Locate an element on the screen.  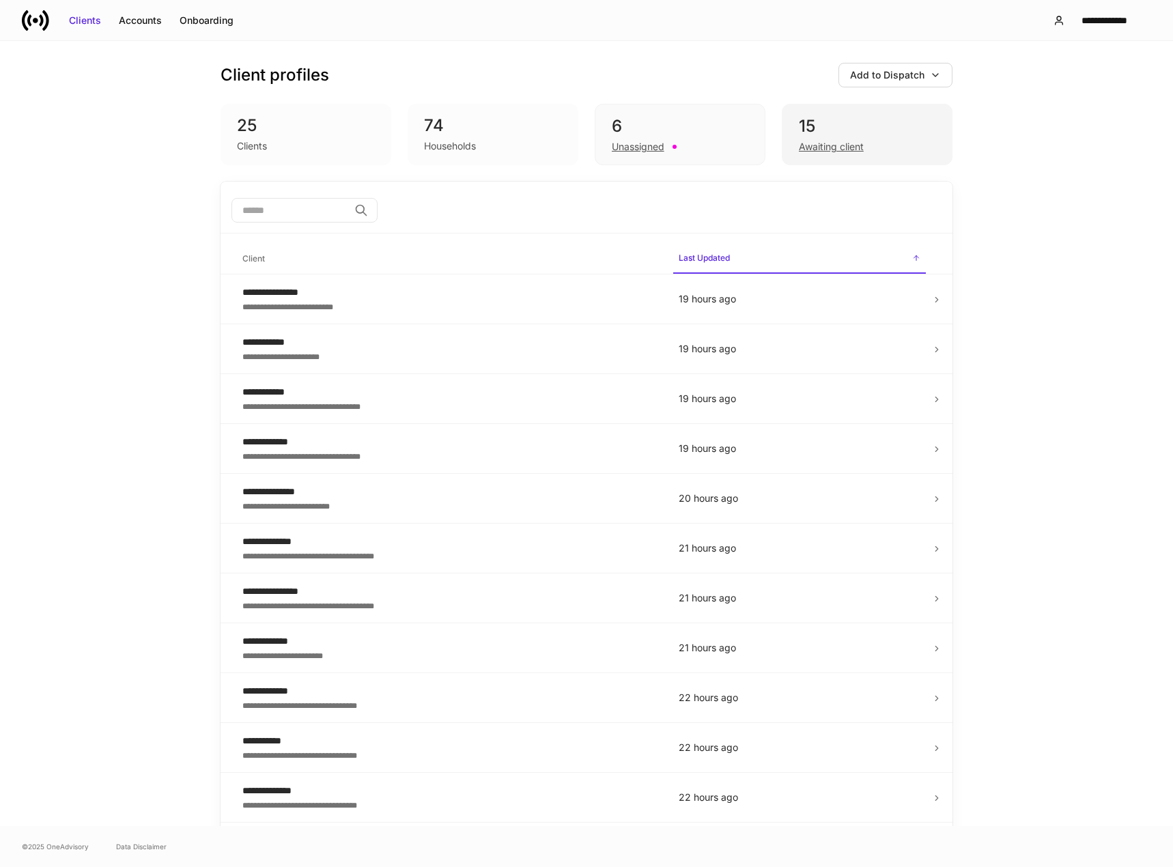
span: © 2025 OneAdvisory is located at coordinates (55, 847).